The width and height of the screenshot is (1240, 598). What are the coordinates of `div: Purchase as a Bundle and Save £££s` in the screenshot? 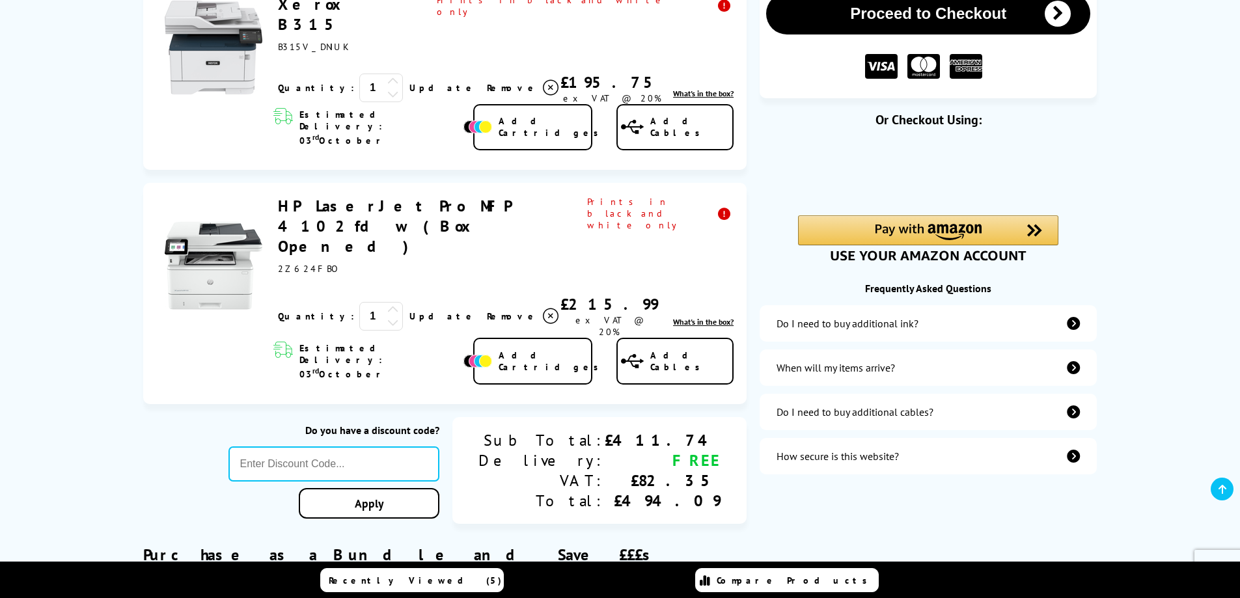 It's located at (444, 553).